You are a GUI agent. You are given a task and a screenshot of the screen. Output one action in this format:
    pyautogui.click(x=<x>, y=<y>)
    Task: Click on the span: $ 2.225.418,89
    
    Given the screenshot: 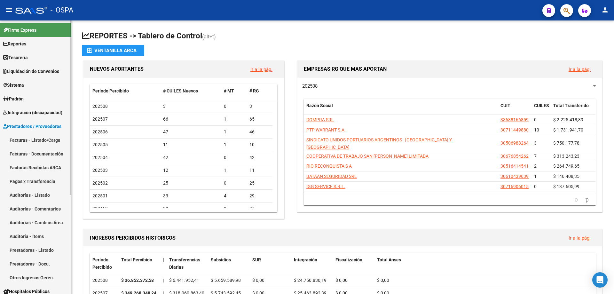 What is the action you would take?
    pyautogui.click(x=568, y=120)
    